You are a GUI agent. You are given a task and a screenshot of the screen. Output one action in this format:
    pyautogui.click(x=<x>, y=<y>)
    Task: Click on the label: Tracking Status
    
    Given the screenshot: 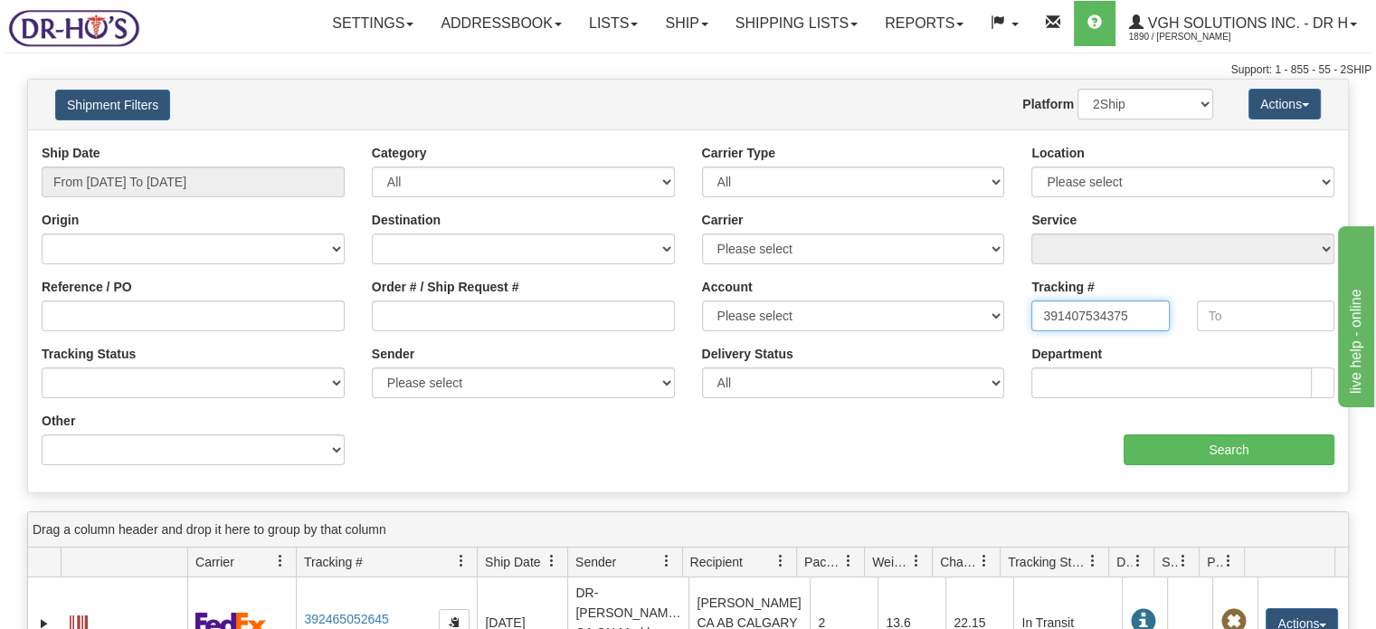 What is the action you would take?
    pyautogui.click(x=89, y=354)
    